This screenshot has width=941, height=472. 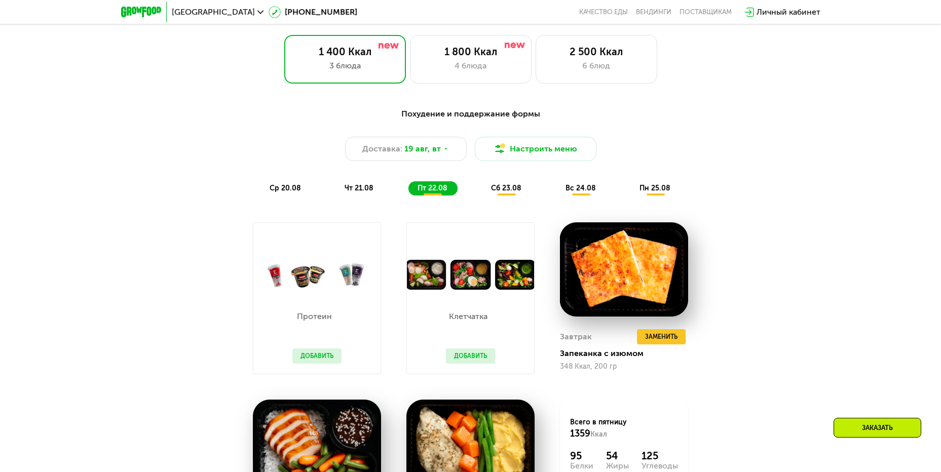 I want to click on div: Всего в пятницу, so click(x=624, y=429).